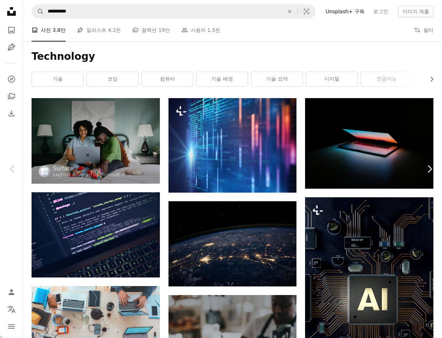 The width and height of the screenshot is (442, 338). Describe the element at coordinates (277, 79) in the screenshot. I see `a: 기술 요약` at that location.